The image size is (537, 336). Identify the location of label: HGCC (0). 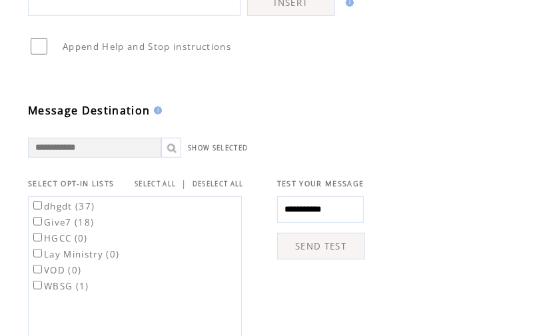
(59, 238).